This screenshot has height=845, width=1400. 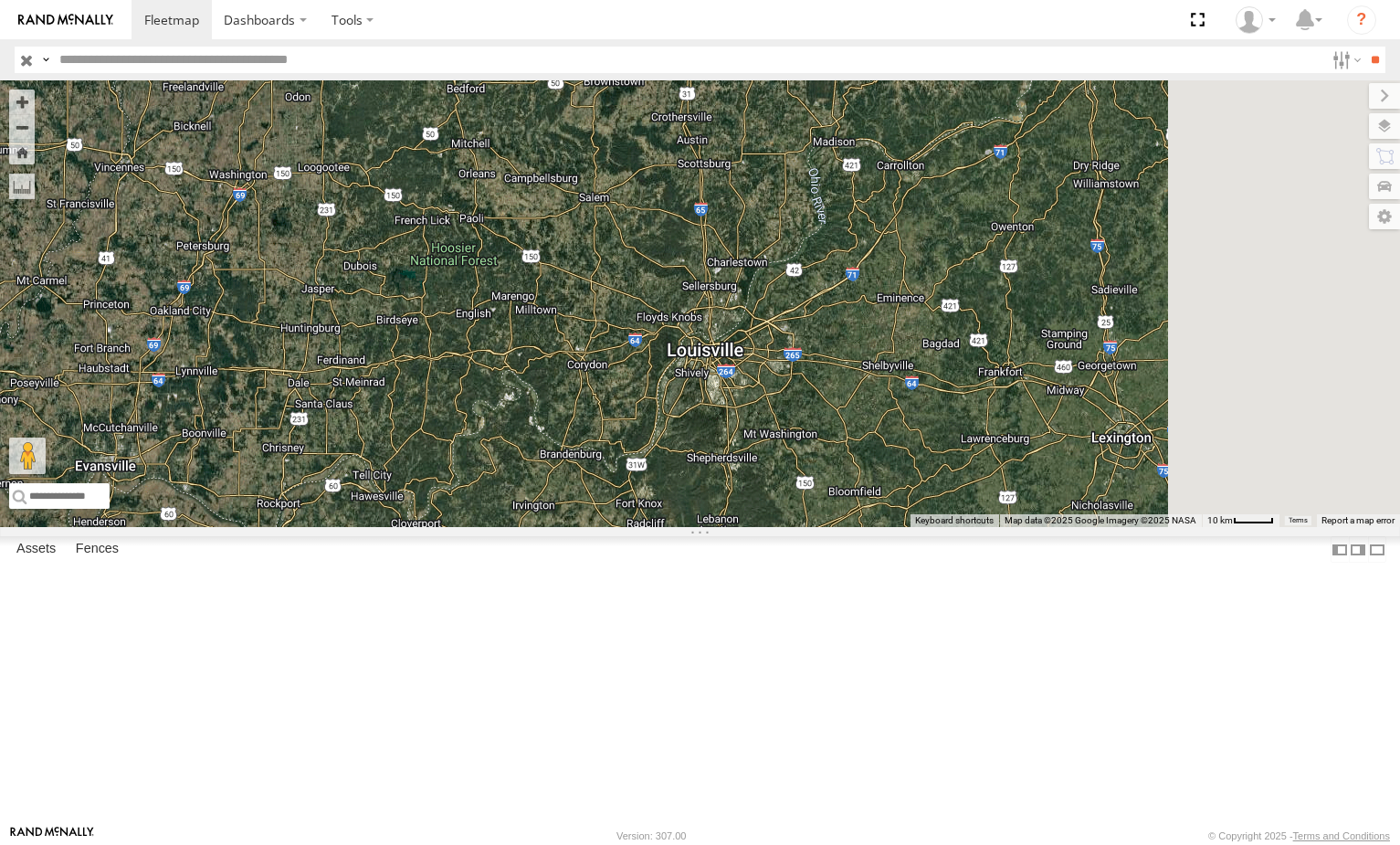 What do you see at coordinates (45, 59) in the screenshot?
I see `label: Search Query` at bounding box center [45, 59].